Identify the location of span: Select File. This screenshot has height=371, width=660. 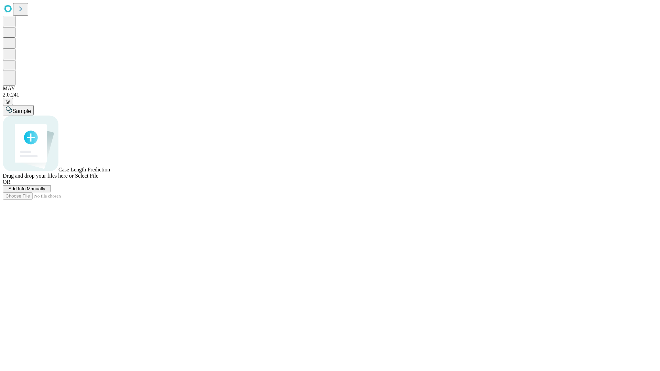
(87, 176).